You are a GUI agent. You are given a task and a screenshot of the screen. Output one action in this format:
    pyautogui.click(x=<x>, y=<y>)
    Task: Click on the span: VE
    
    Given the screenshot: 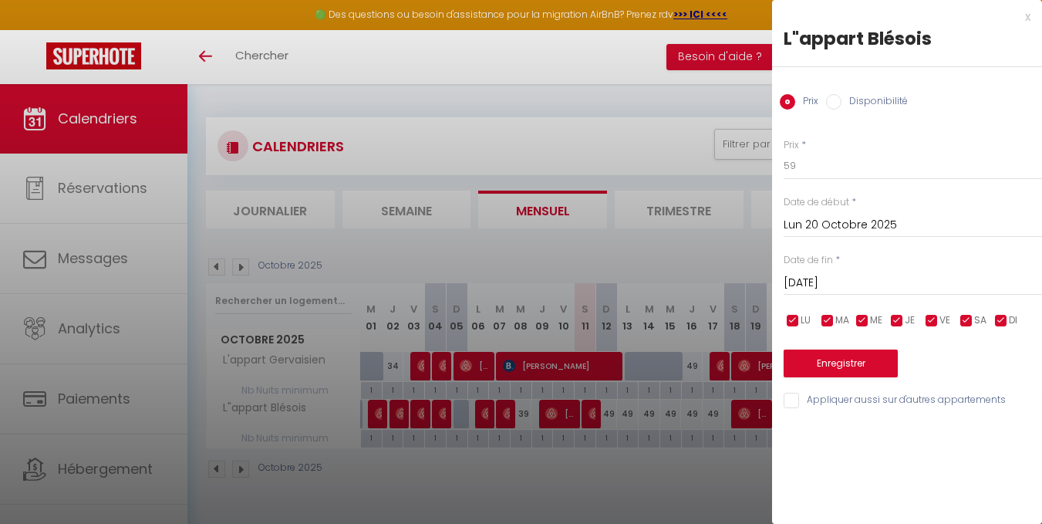 What is the action you would take?
    pyautogui.click(x=945, y=320)
    